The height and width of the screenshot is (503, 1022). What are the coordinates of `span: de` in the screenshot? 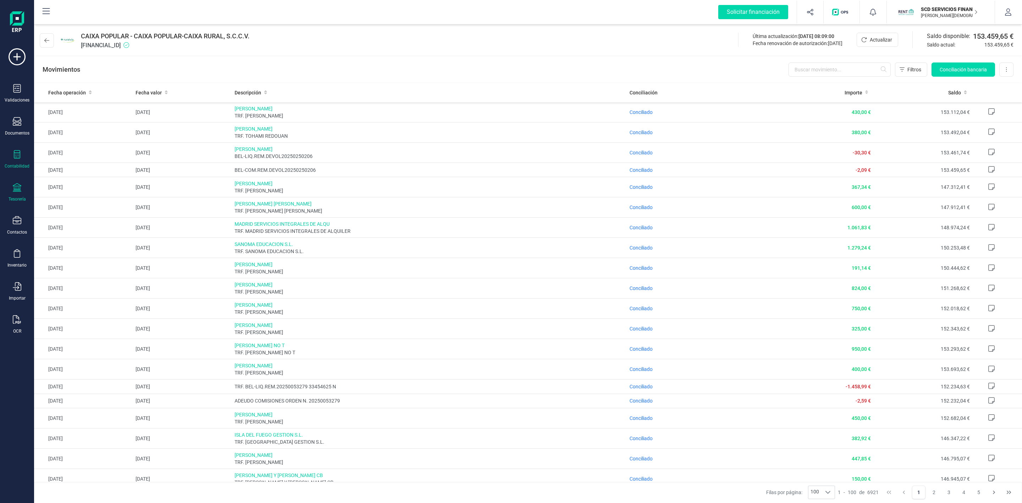 It's located at (862, 492).